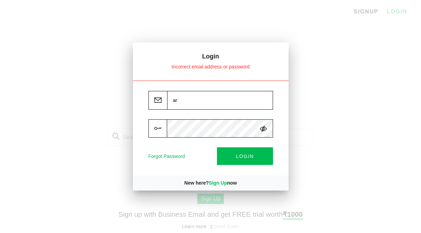  I want to click on button: LOGIN, so click(245, 156).